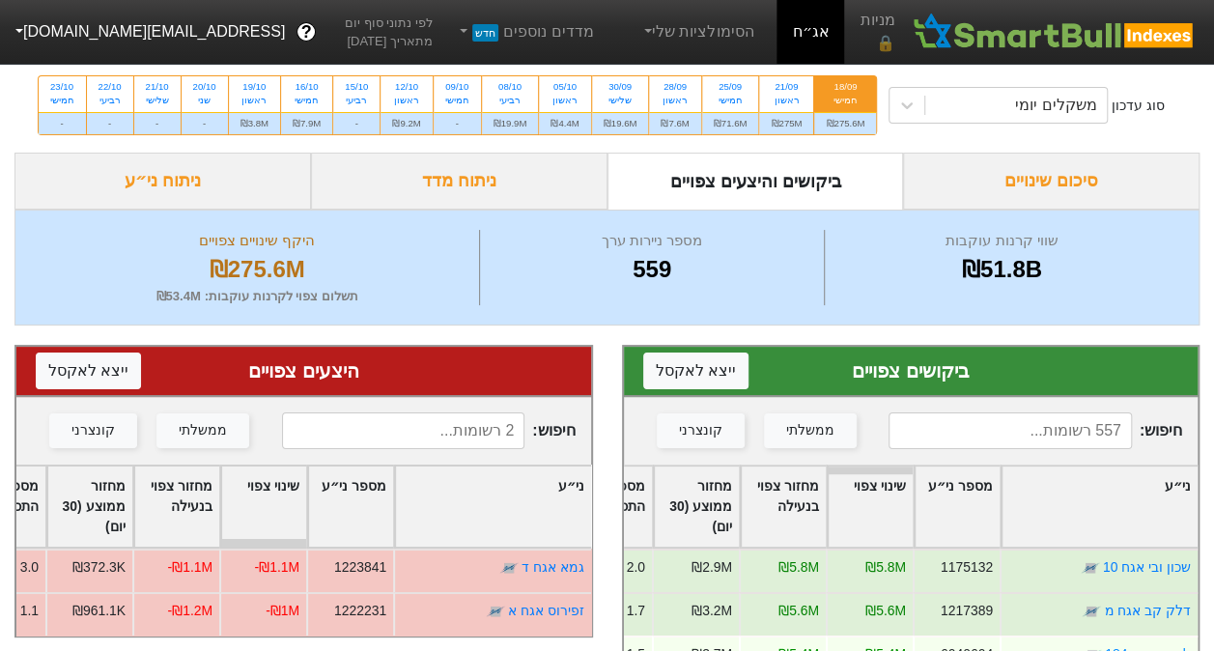  Describe the element at coordinates (755, 181) in the screenshot. I see `div: ביקושים והיצעים צפויים` at that location.